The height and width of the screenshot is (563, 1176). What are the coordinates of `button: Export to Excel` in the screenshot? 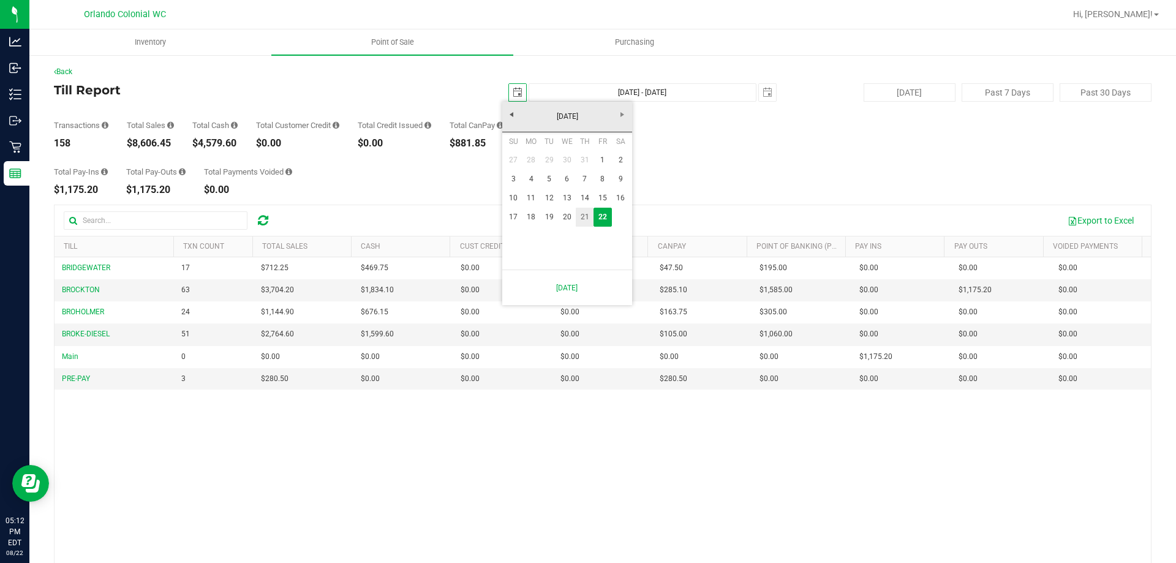 It's located at (1100, 220).